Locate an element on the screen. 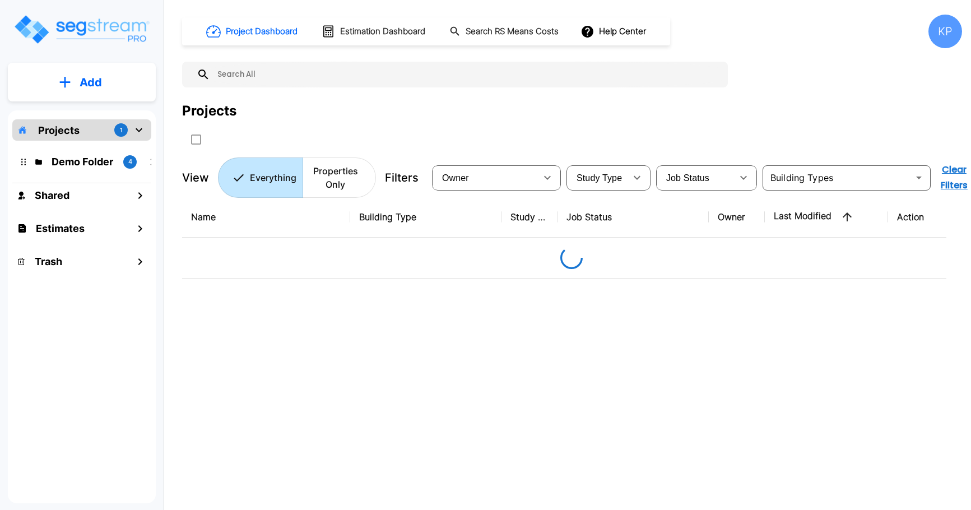 Image resolution: width=971 pixels, height=510 pixels. p: Properties Only is located at coordinates (336, 178).